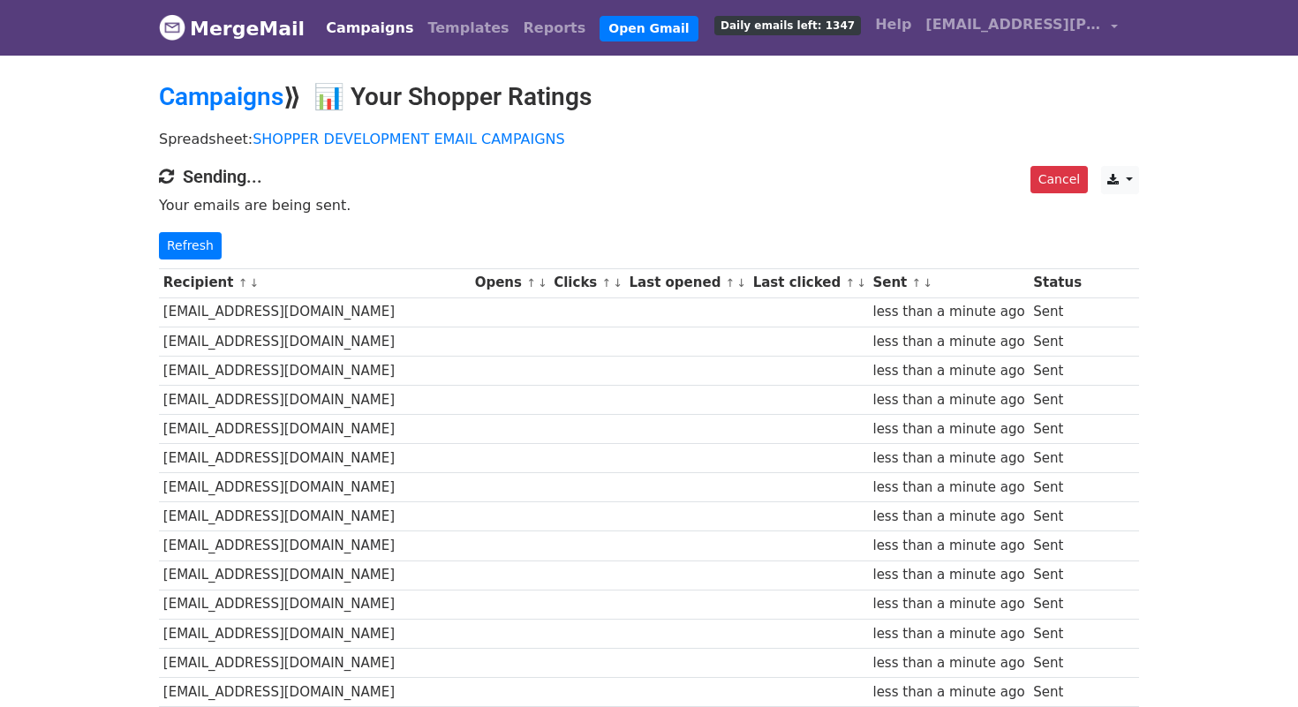 The height and width of the screenshot is (707, 1298). I want to click on th: Status, so click(1057, 282).